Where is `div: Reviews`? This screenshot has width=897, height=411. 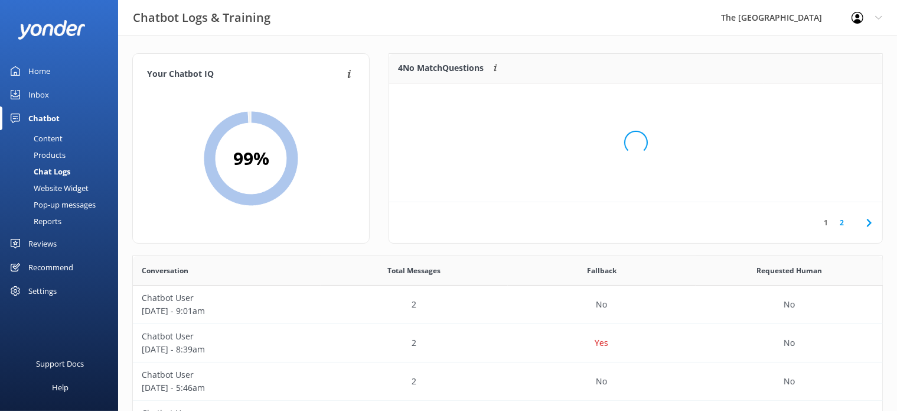 div: Reviews is located at coordinates (43, 243).